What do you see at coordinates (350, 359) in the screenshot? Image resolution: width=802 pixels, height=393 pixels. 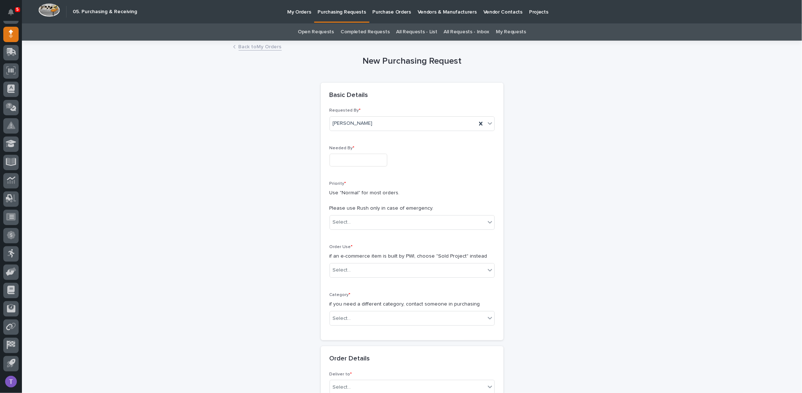 I see `h2: Order Details` at bounding box center [350, 359].